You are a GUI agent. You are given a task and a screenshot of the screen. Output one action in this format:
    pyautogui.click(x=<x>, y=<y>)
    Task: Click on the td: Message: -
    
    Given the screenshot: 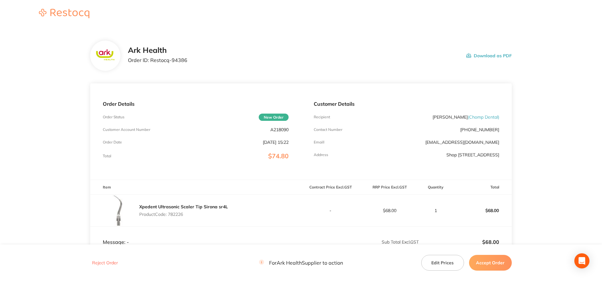 What is the action you would take?
    pyautogui.click(x=196, y=235)
    